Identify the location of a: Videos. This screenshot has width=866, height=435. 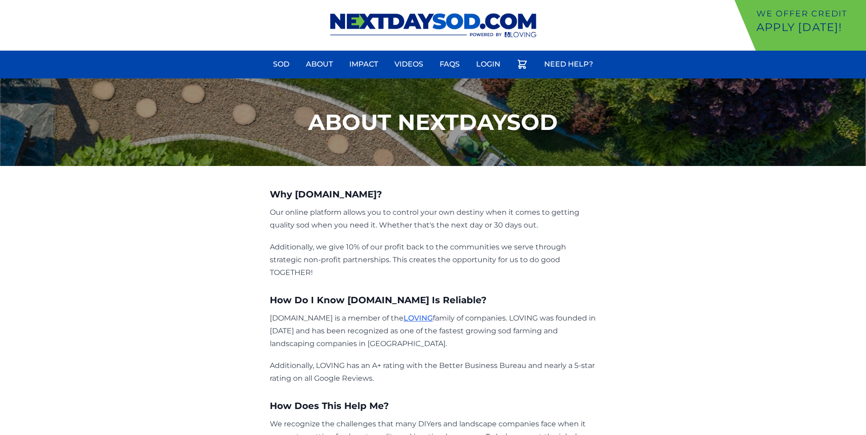
(409, 64).